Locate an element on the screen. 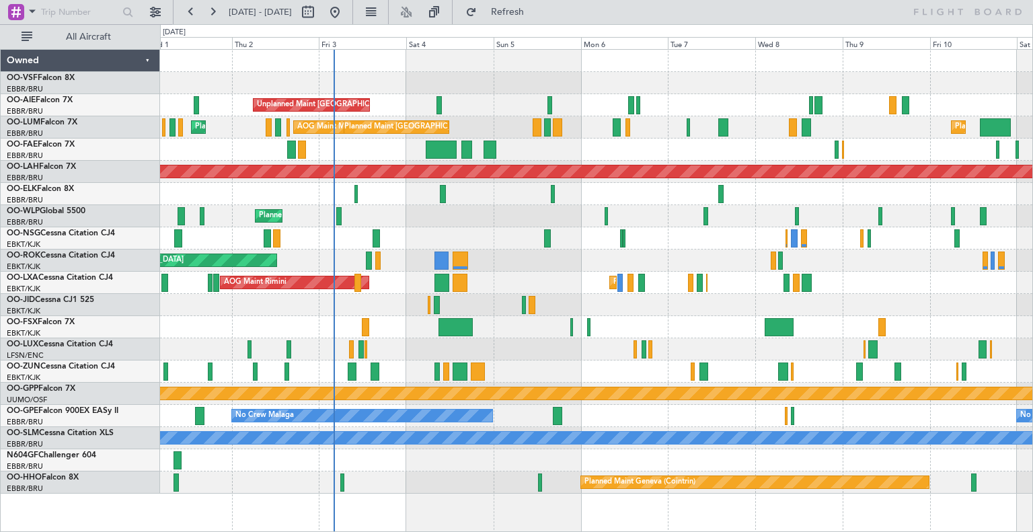 The height and width of the screenshot is (532, 1033). button: All Aircraft is located at coordinates (80, 37).